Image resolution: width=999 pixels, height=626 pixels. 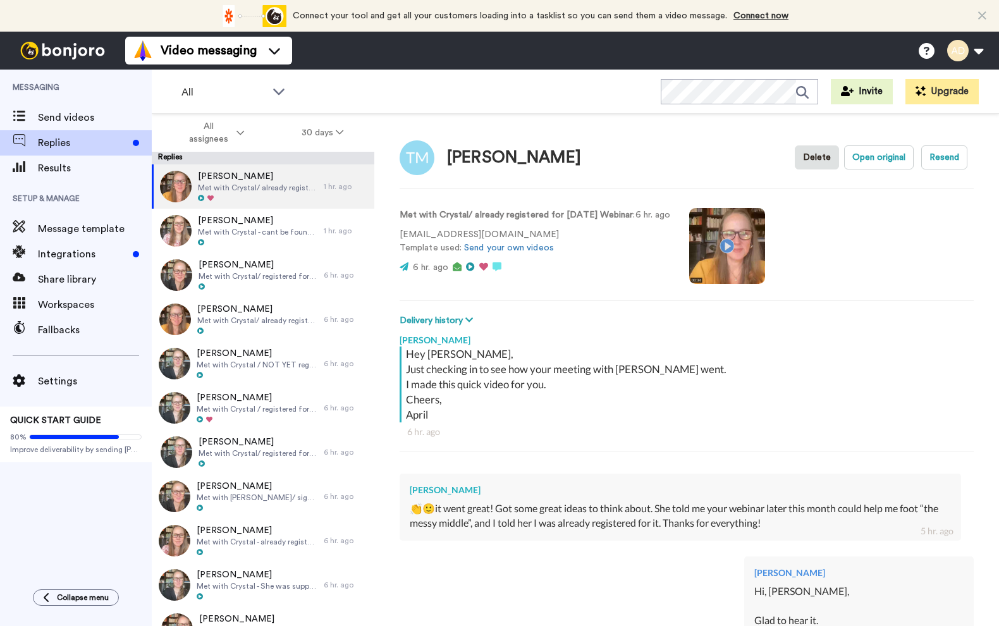 What do you see at coordinates (175, 319) in the screenshot?
I see `img: 2164ddb7-8259-465c-884b-97af7467bee0-thumb.jpg` at bounding box center [175, 319].